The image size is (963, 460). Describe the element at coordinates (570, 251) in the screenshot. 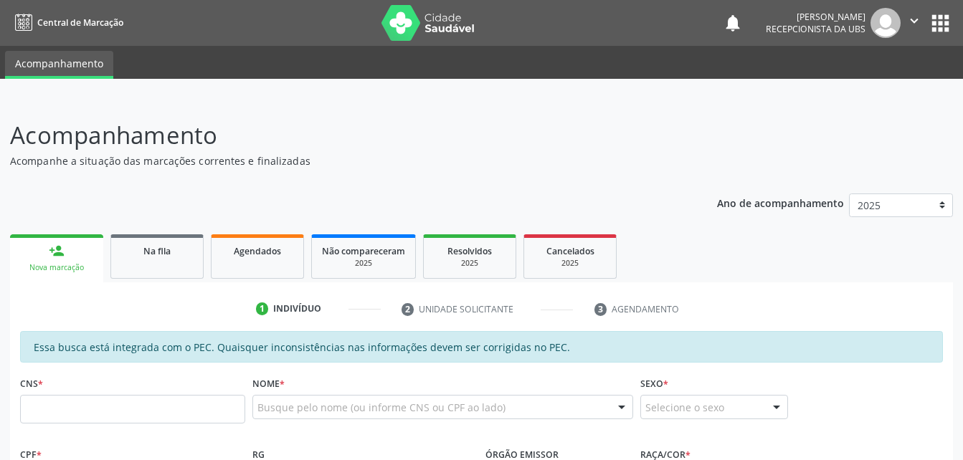

I see `span: Cancelados` at that location.